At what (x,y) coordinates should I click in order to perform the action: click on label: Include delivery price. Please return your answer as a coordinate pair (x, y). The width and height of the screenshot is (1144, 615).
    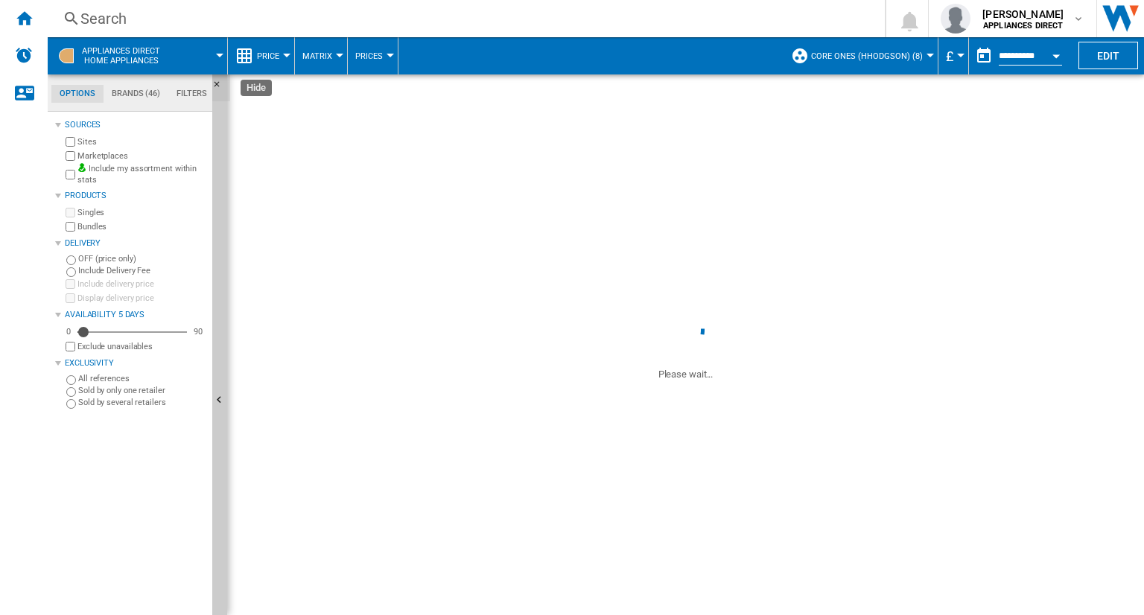
    Looking at the image, I should click on (142, 284).